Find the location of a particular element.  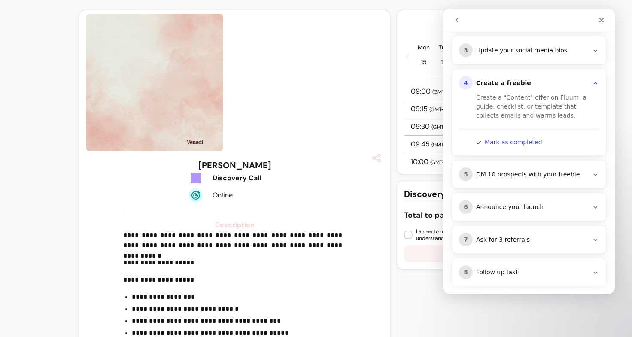

div: Create a freebie is located at coordinates (89, 75).